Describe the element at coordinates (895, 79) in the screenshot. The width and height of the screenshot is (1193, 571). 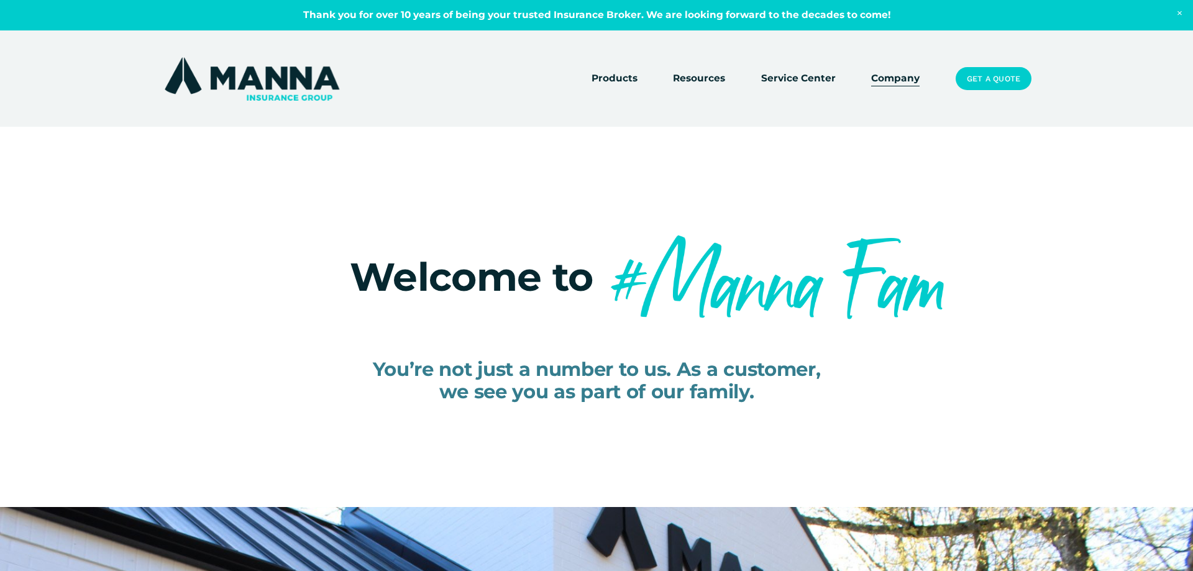
I see `a: Company` at that location.